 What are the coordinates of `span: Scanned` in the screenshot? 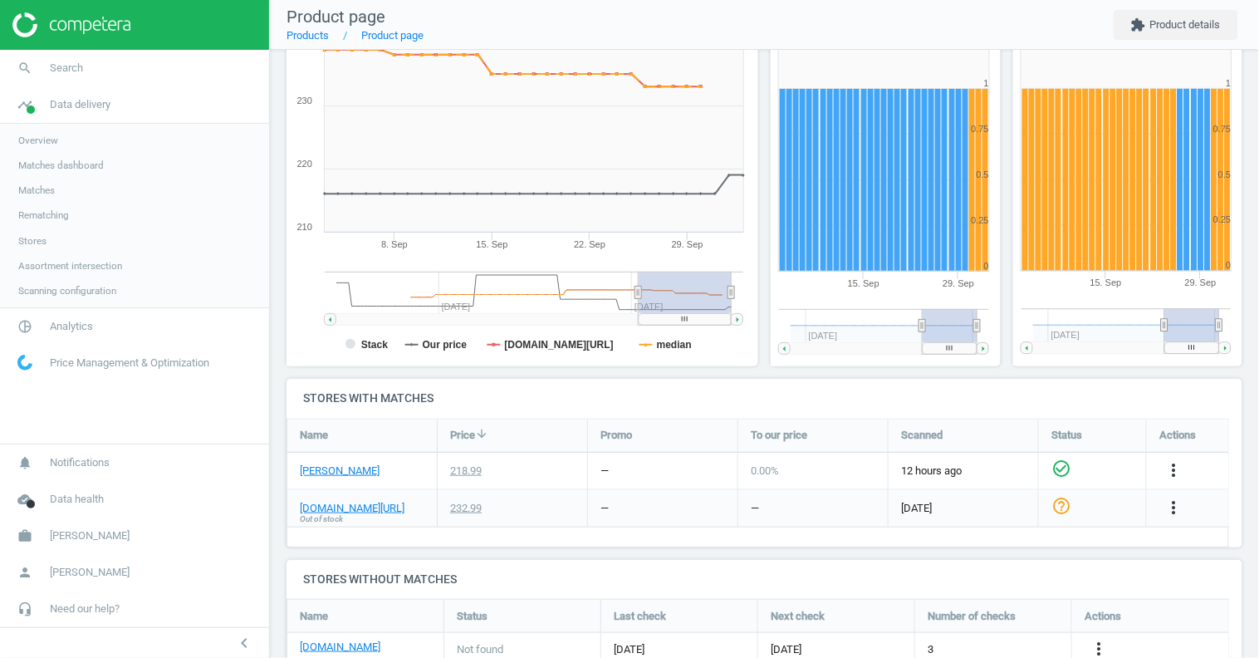 It's located at (922, 435).